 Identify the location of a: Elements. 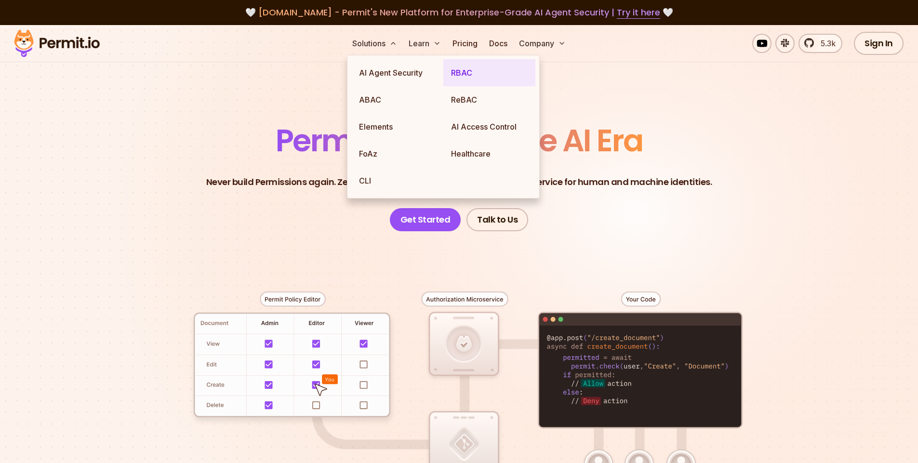
(397, 127).